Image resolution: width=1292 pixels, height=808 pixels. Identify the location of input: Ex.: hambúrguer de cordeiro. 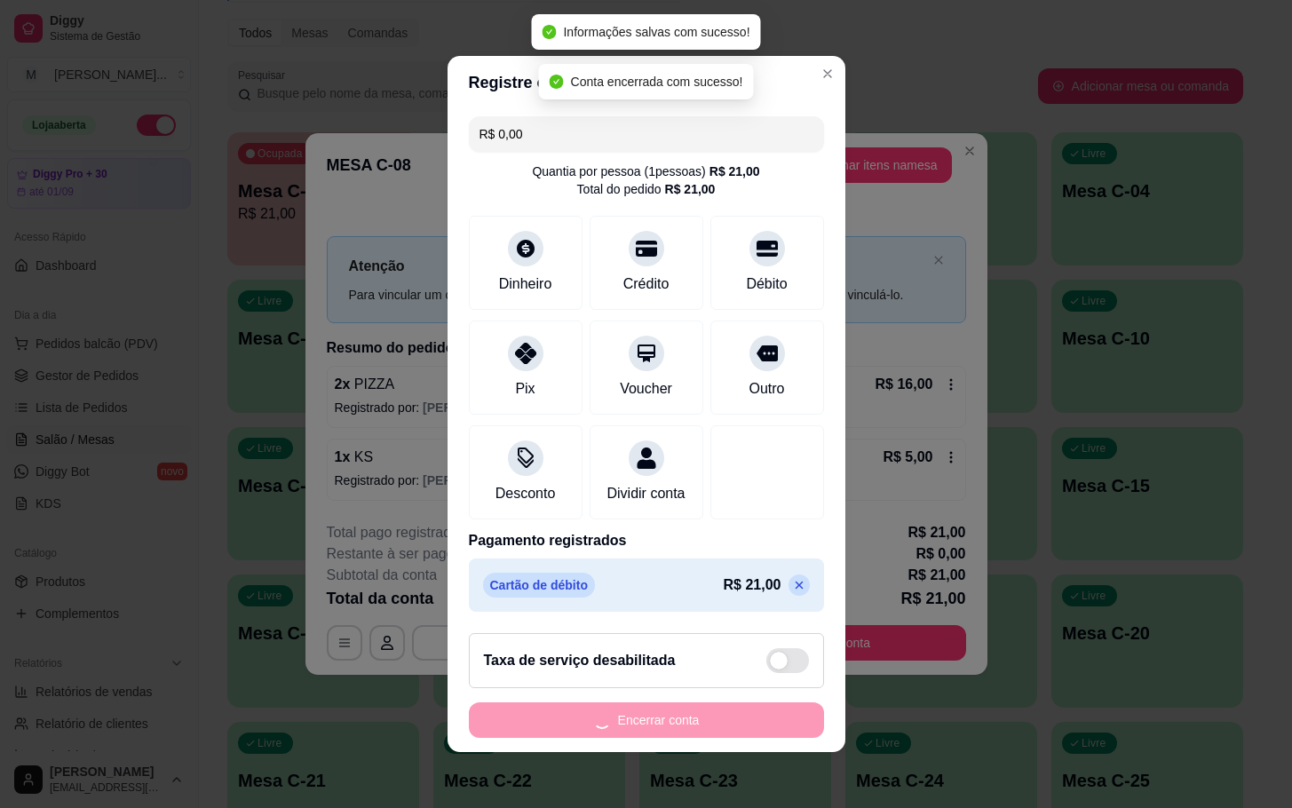
(646, 134).